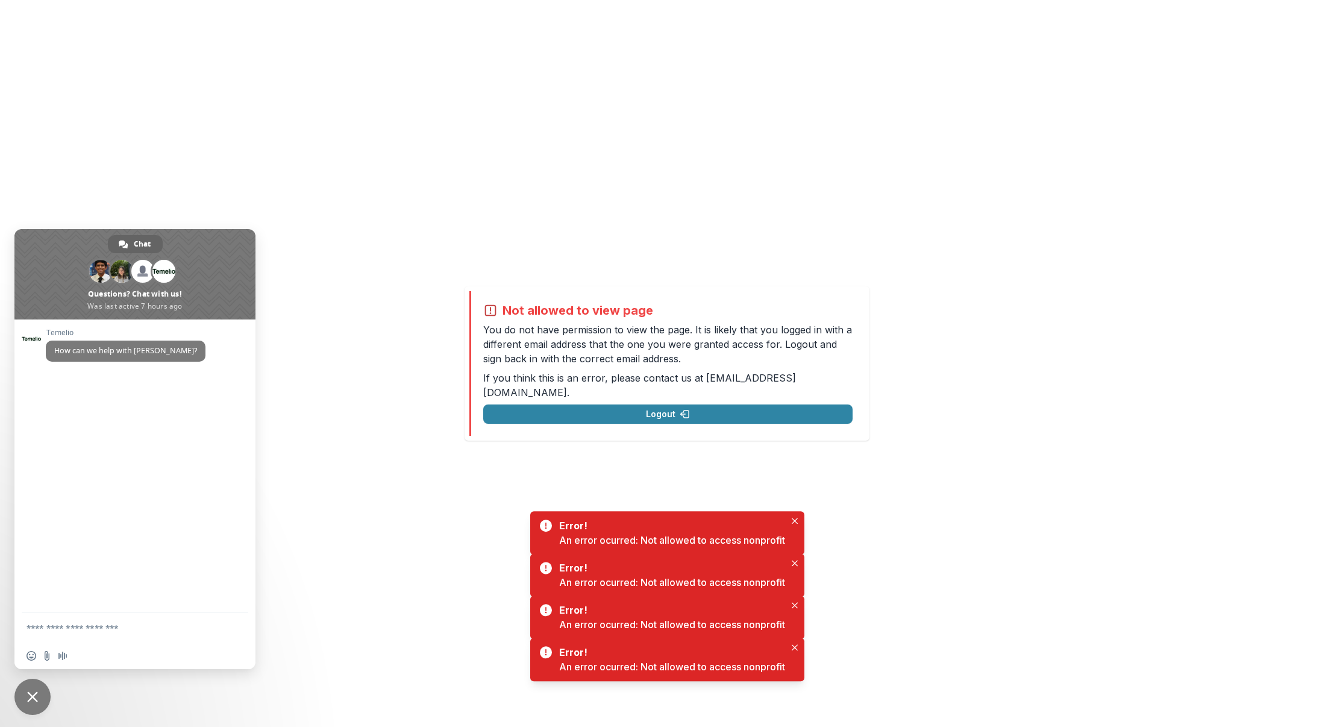  Describe the element at coordinates (122, 628) in the screenshot. I see `textarea: Compose your message...` at that location.